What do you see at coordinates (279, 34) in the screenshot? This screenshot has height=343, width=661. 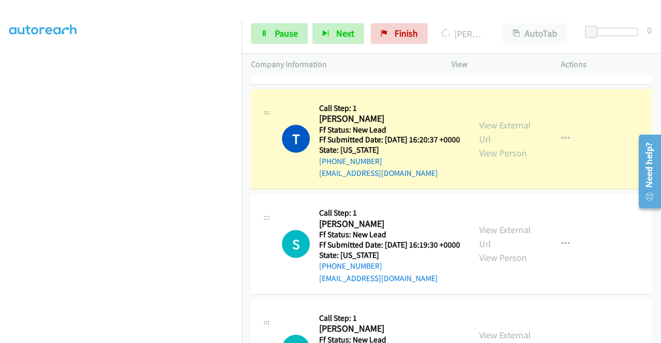 I see `a: Pause` at bounding box center [279, 34].